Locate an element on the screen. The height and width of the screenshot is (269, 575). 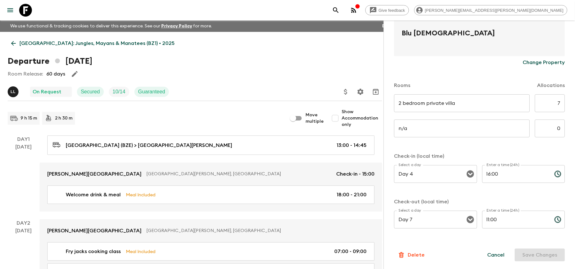
a: Fry jacks cooking classMeal Included07:00 - 09:00 is located at coordinates (211, 252).